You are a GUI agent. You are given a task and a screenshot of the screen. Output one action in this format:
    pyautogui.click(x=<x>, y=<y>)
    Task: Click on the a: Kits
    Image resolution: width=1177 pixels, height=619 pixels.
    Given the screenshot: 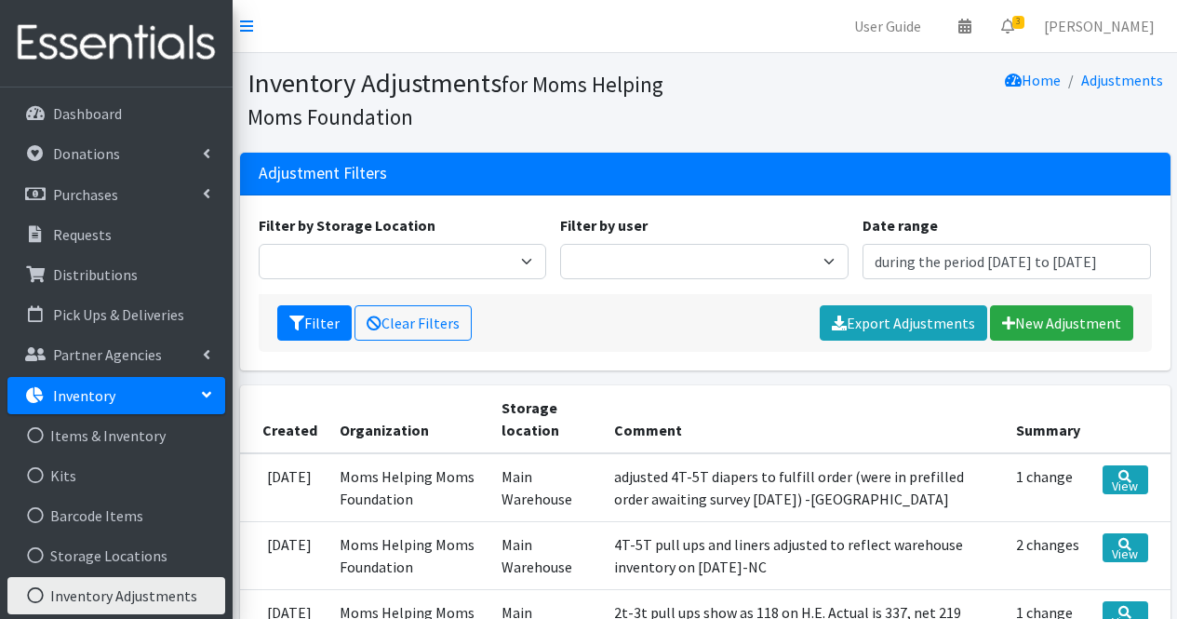 What is the action you would take?
    pyautogui.click(x=116, y=476)
    